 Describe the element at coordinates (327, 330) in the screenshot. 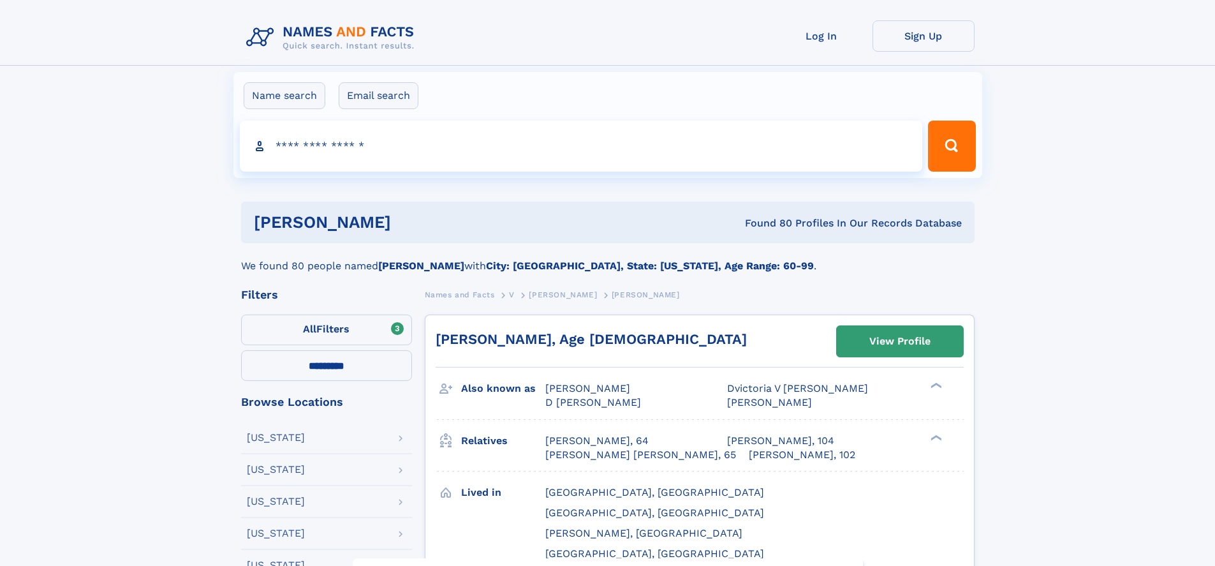

I see `label: Filters` at that location.